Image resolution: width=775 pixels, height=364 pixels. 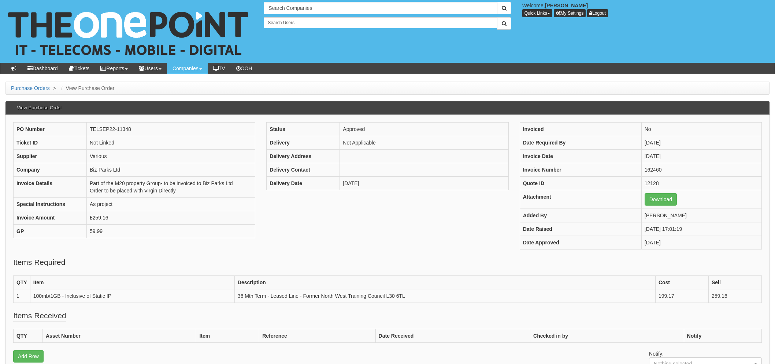 What do you see at coordinates (317, 336) in the screenshot?
I see `th: Reference` at bounding box center [317, 336].